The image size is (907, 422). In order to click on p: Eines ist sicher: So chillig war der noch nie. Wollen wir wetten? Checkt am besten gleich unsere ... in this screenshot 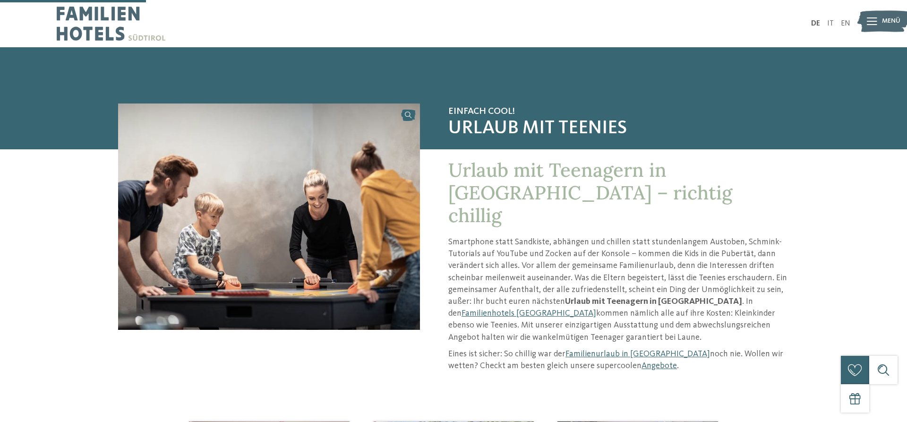, I will do `click(618, 360)`.